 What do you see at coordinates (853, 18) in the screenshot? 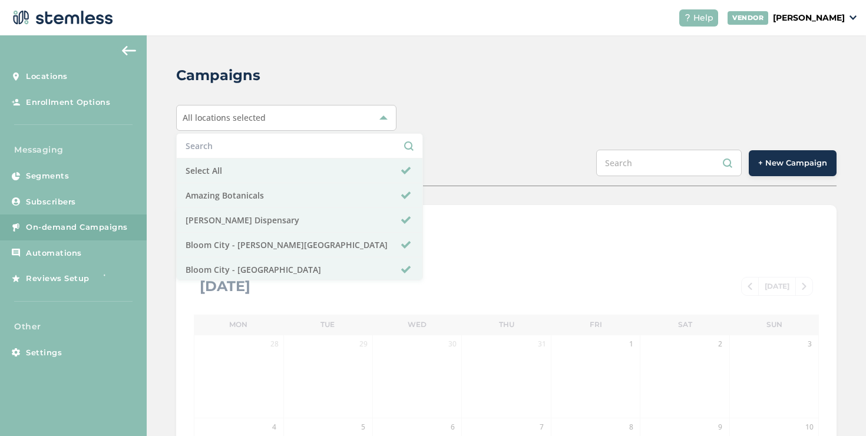
I see `img: icon_down-arrow-small-66adaf34.svg` at bounding box center [853, 18].